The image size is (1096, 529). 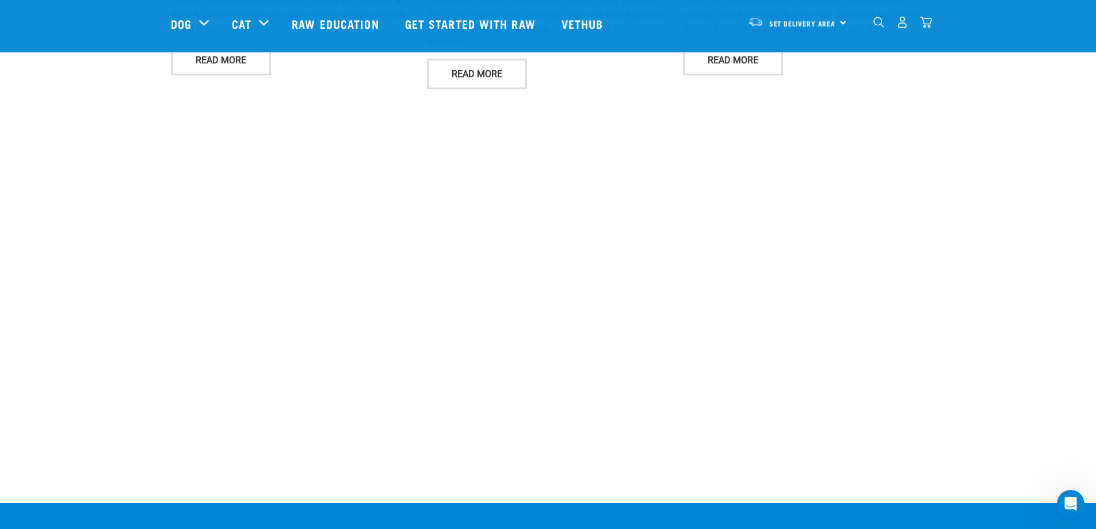 What do you see at coordinates (584, 24) in the screenshot?
I see `a: Vethub` at bounding box center [584, 24].